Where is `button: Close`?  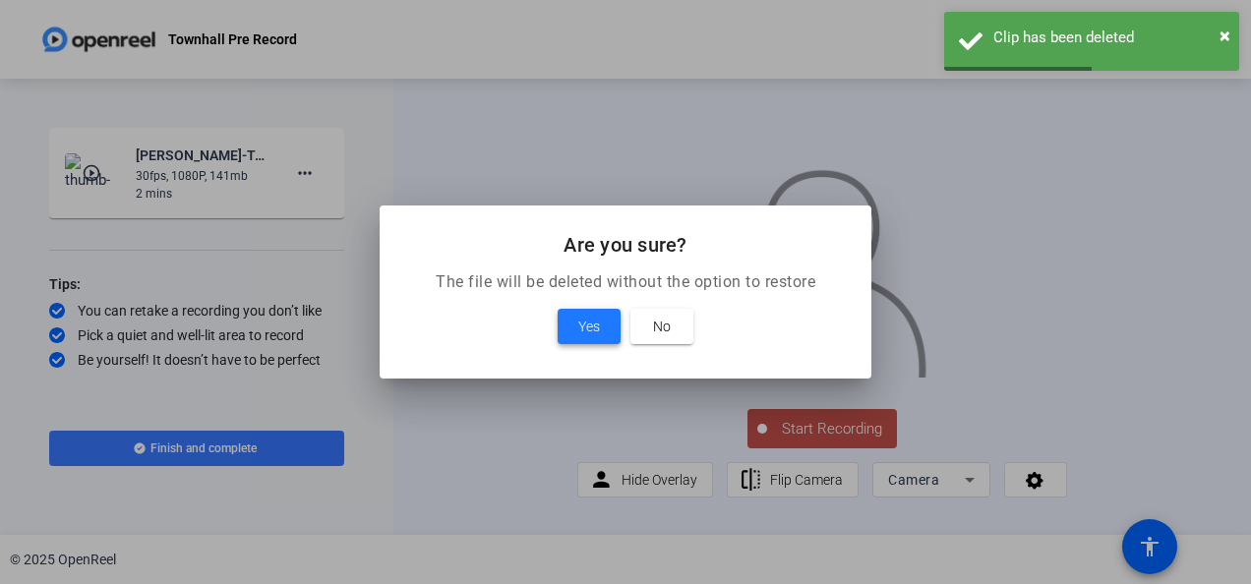
button: Close is located at coordinates (1224, 35).